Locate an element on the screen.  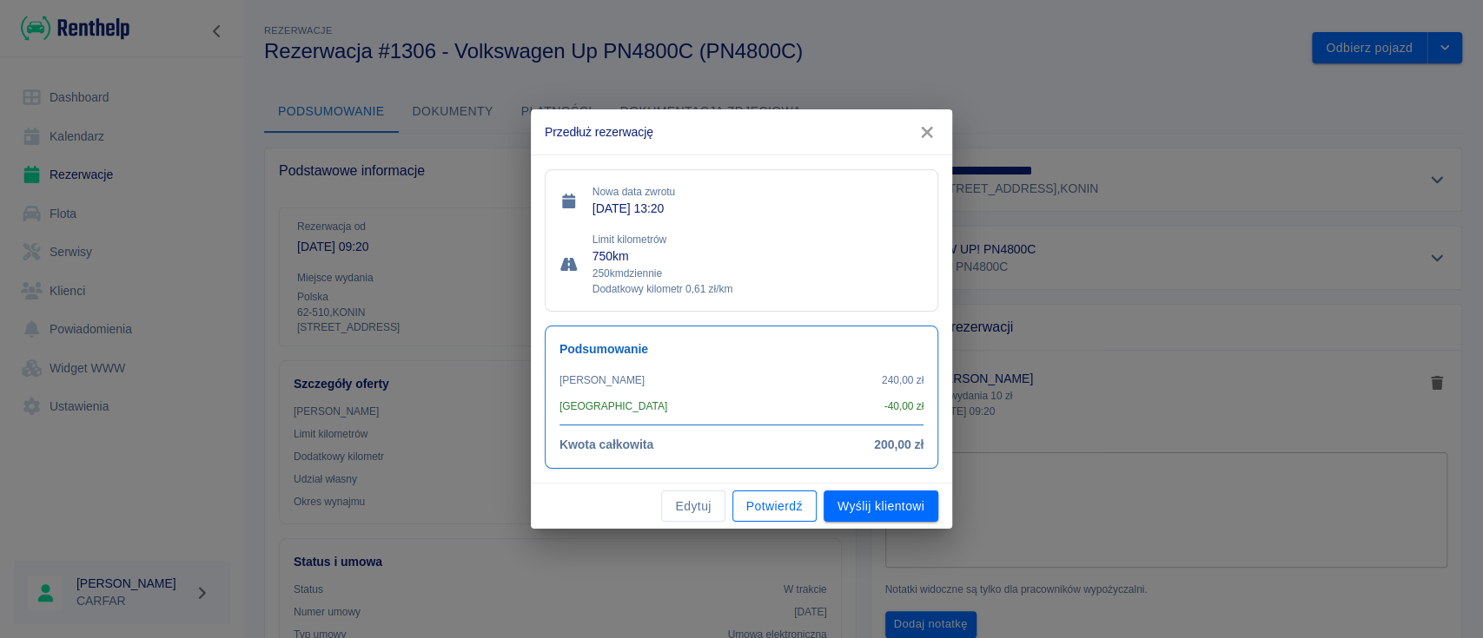
p: Limit kilometrów is located at coordinates (757, 240).